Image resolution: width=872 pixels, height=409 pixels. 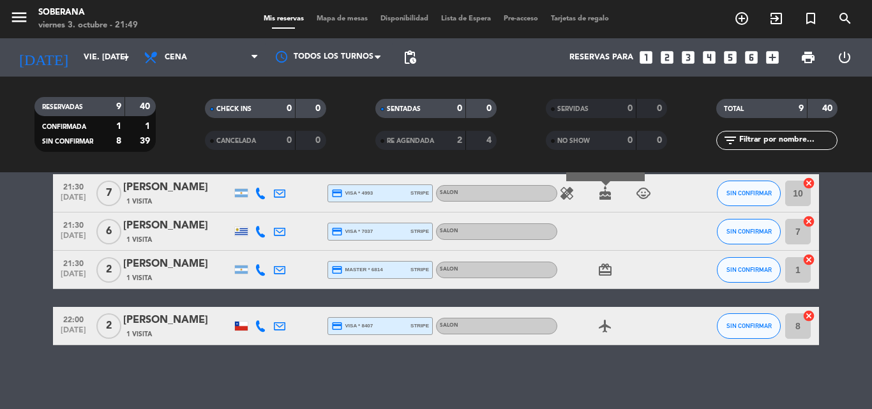 I want to click on span: Mapa de mesas, so click(x=342, y=19).